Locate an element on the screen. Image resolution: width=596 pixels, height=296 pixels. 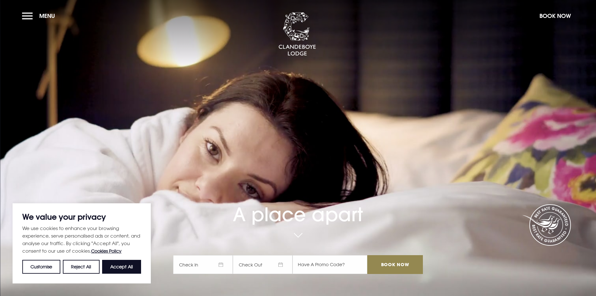
div: We value your privacy is located at coordinates (82, 243).